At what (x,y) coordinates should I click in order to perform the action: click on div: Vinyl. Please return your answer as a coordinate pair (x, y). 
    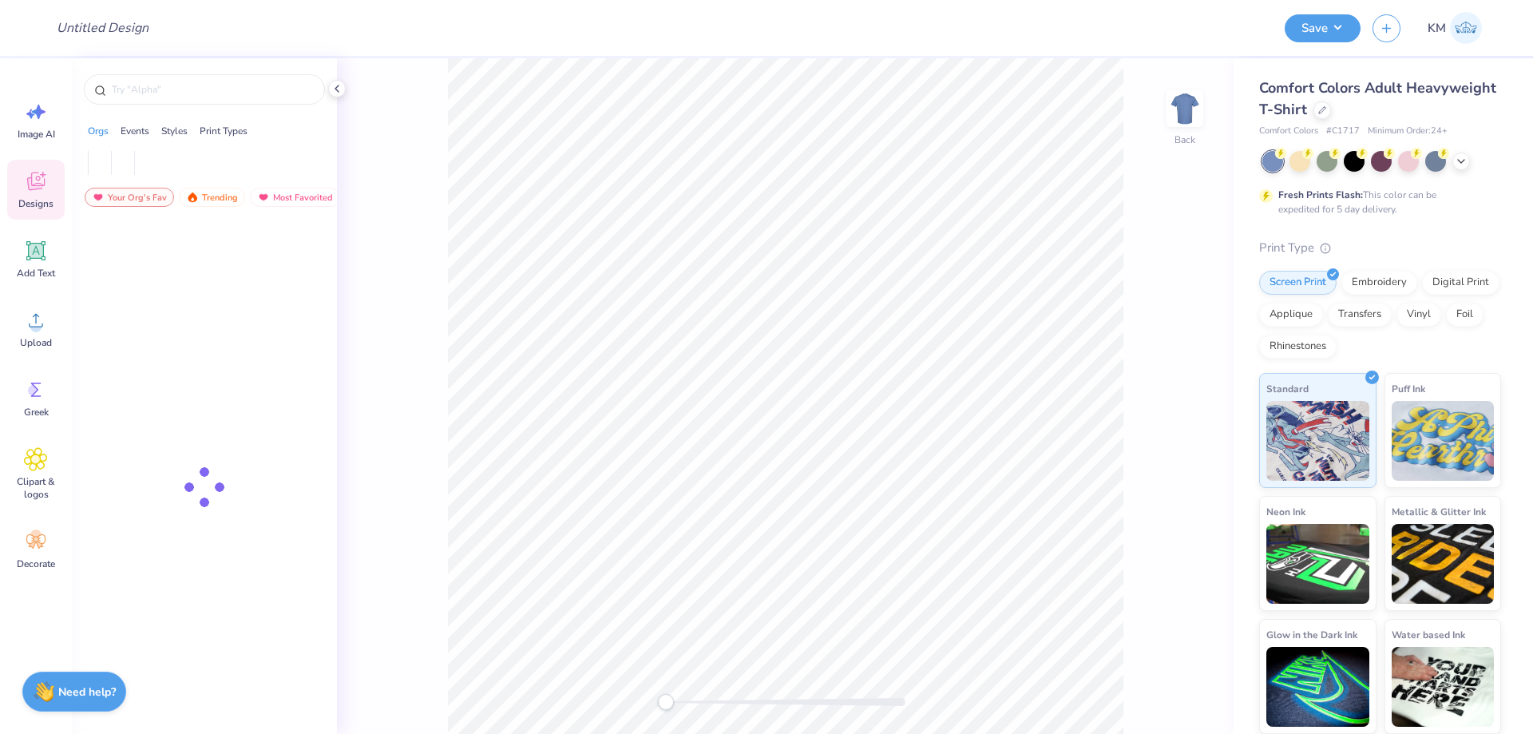
    Looking at the image, I should click on (1419, 315).